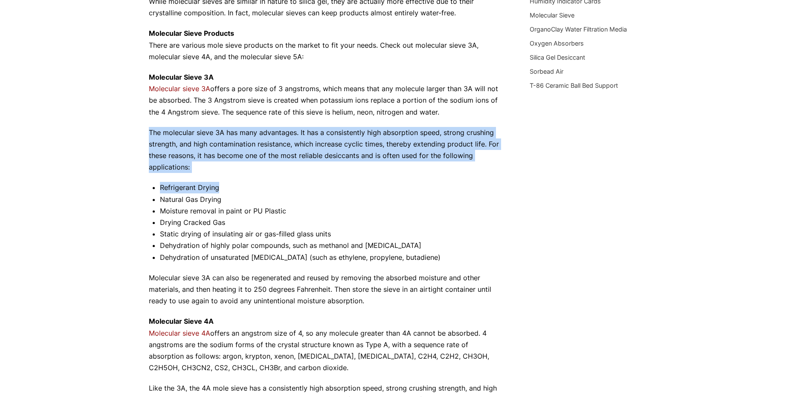  What do you see at coordinates (332, 199) in the screenshot?
I see `li: Natural Gas Drying` at bounding box center [332, 199].